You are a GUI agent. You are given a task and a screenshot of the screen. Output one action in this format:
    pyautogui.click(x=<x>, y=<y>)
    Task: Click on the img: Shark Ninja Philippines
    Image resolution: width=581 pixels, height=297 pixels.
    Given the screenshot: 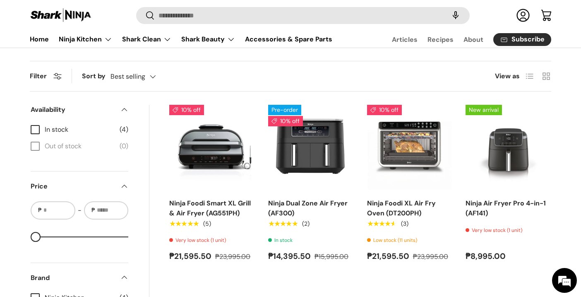 What is the action you would take?
    pyautogui.click(x=61, y=15)
    